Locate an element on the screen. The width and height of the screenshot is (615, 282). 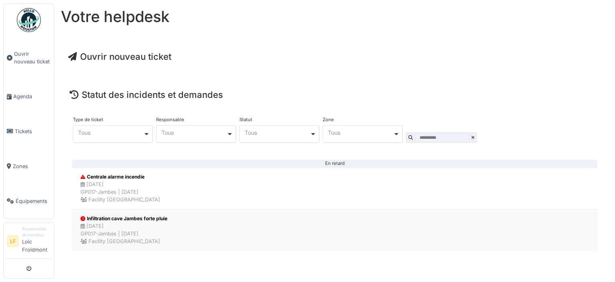
a: Tickets is located at coordinates (29, 131).